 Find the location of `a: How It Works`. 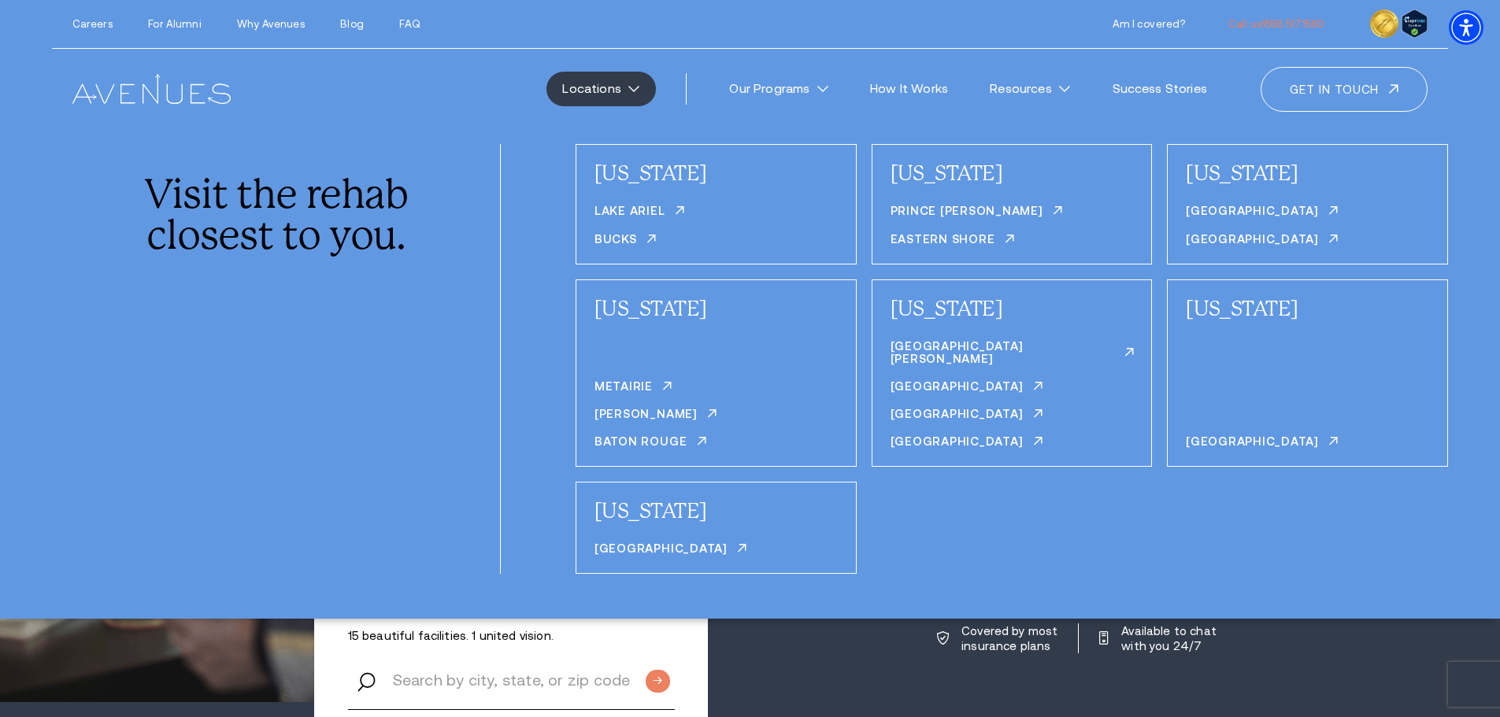

a: How It Works is located at coordinates (910, 89).